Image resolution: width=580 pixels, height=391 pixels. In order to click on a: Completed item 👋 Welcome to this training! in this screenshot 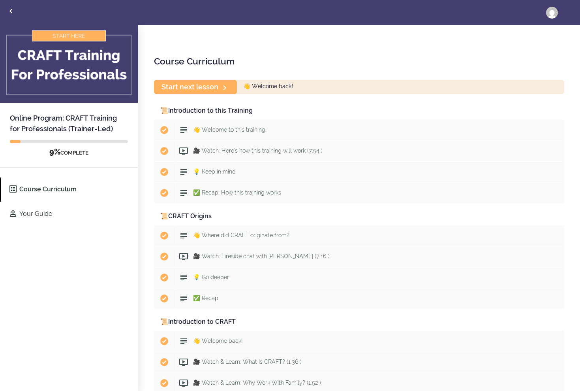, I will do `click(359, 130)`.